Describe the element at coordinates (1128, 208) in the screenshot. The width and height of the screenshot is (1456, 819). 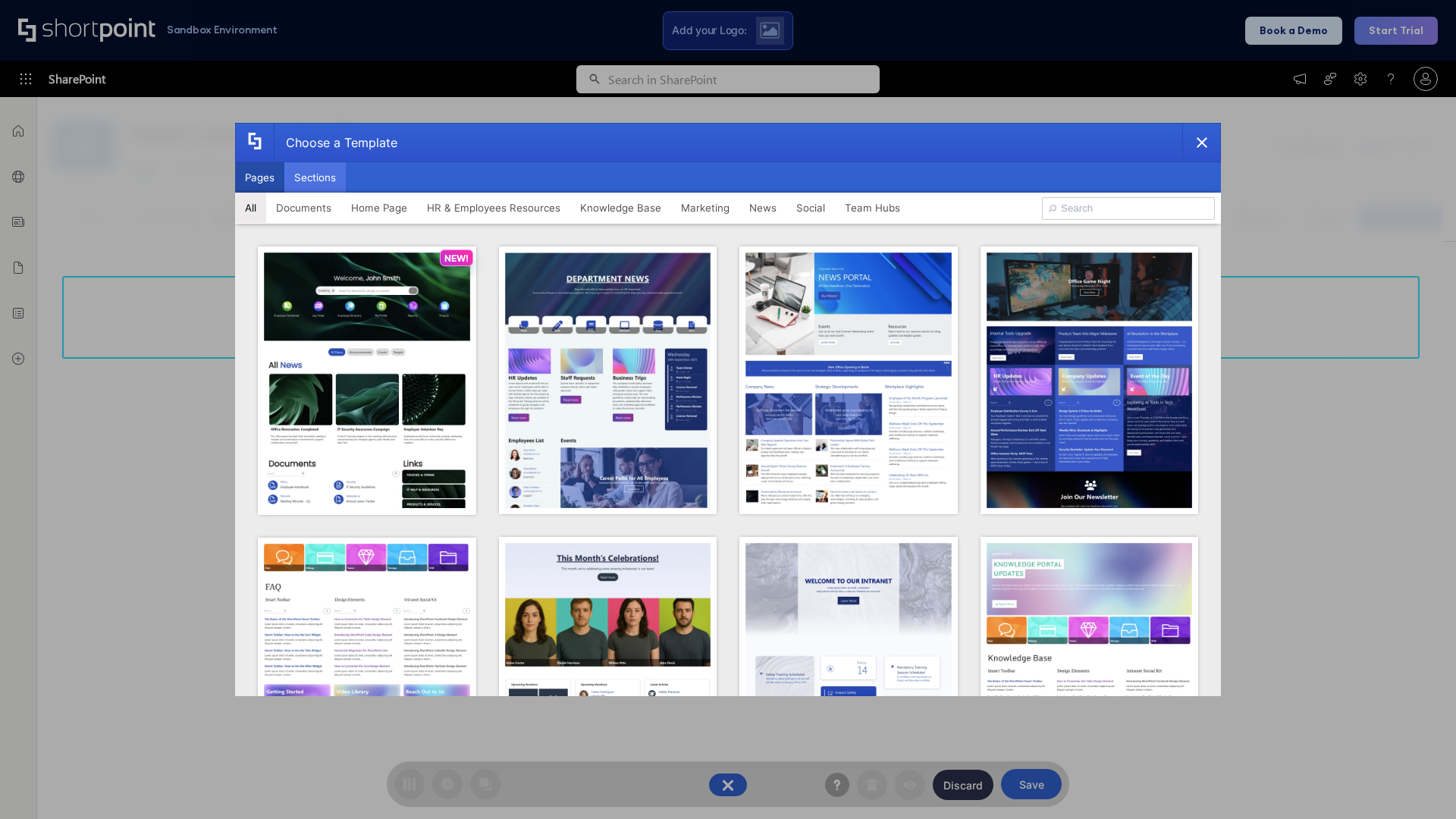
I see `input: Search` at that location.